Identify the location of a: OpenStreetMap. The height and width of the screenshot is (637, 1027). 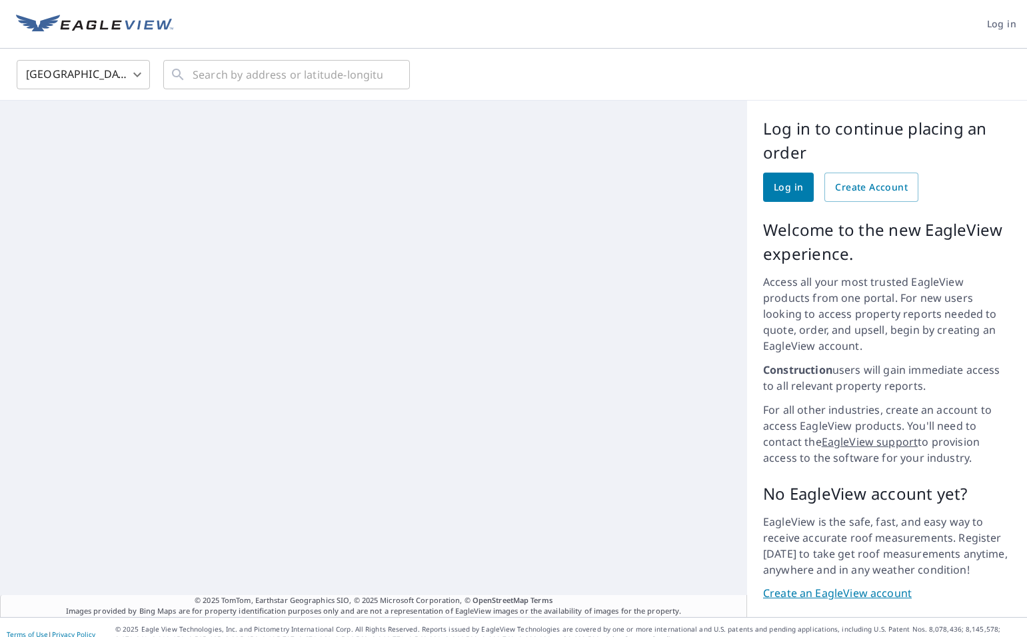
(501, 600).